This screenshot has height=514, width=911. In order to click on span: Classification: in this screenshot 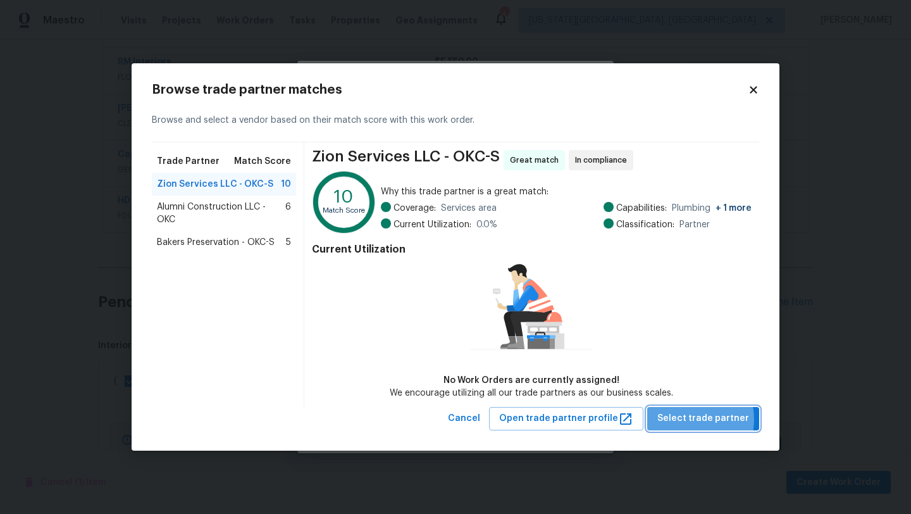, I will do `click(646, 225)`.